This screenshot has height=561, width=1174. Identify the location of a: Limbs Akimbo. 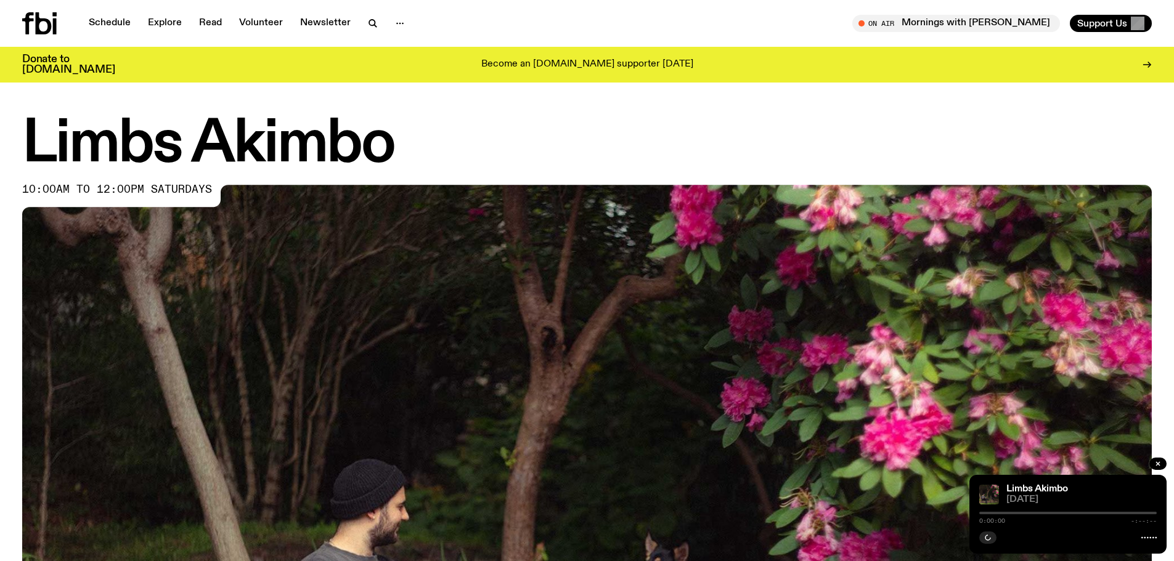
(1037, 489).